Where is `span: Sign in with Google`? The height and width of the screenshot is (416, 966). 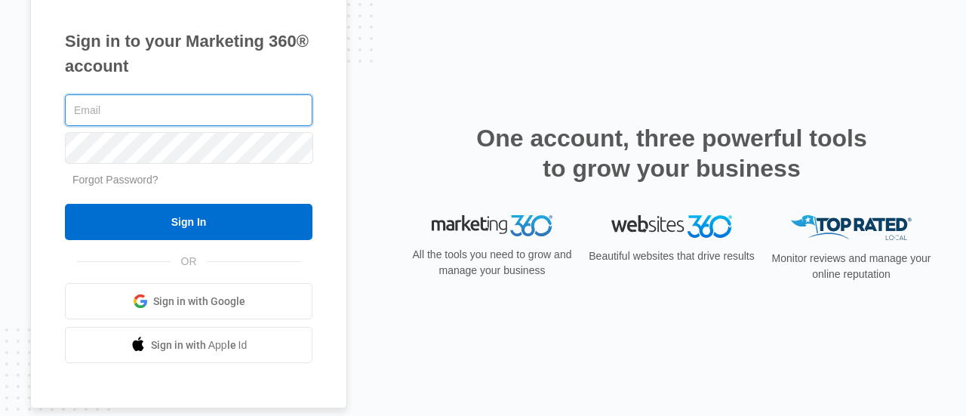 span: Sign in with Google is located at coordinates (199, 301).